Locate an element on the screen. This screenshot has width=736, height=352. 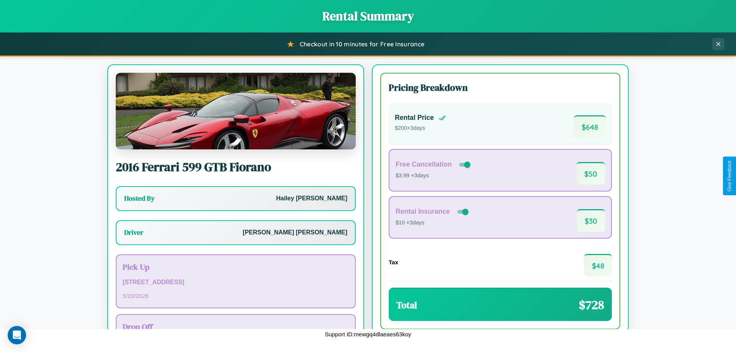
h3: Hosted By is located at coordinates (139, 199).